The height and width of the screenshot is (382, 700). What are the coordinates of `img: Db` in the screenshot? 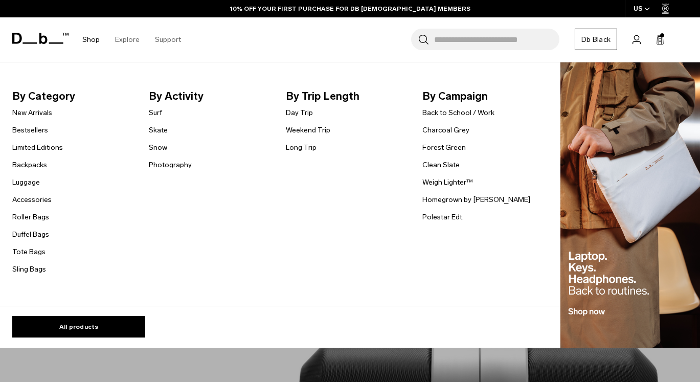 It's located at (630, 205).